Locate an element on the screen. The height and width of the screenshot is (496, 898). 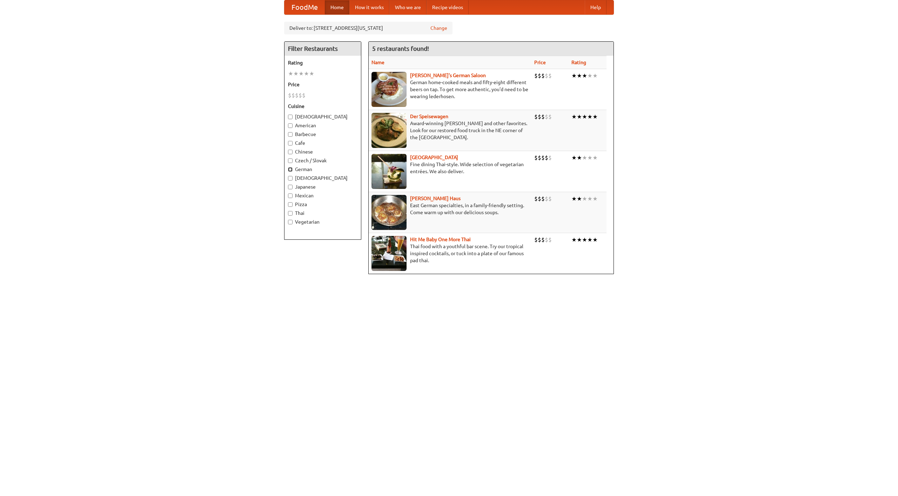
a: Name is located at coordinates (378, 62).